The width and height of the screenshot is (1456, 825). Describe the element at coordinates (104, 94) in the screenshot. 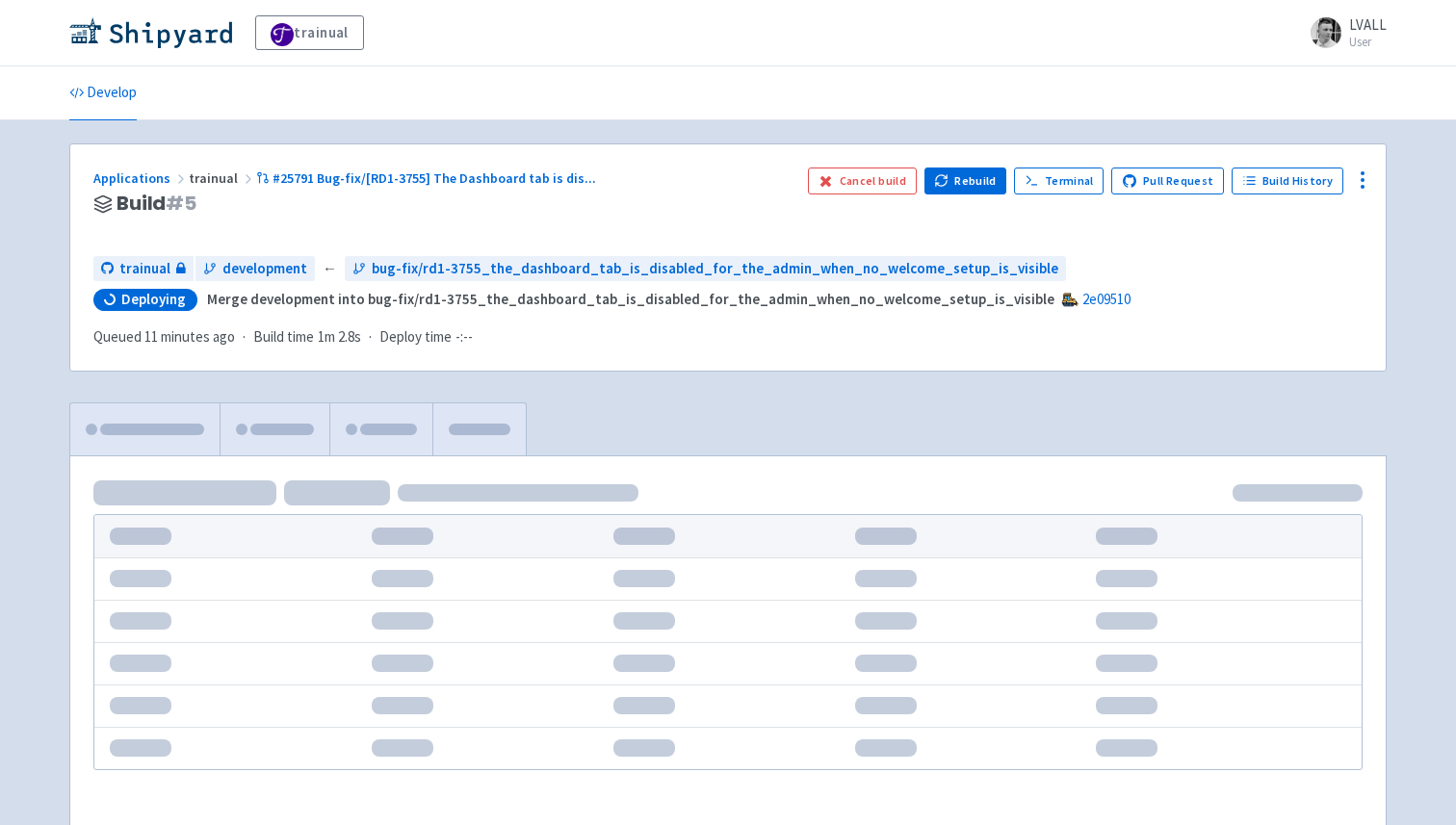

I see `a: Develop` at that location.